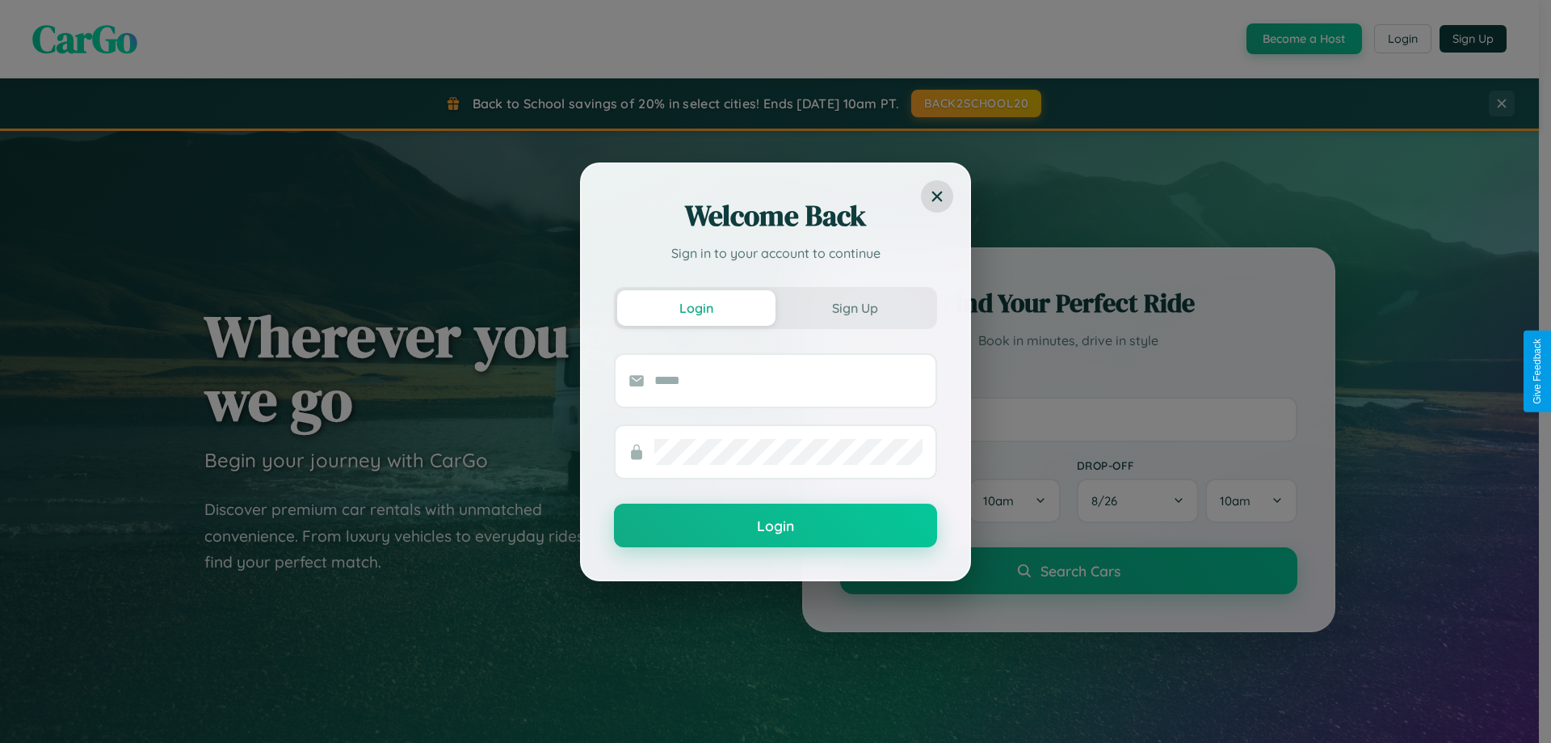  What do you see at coordinates (776, 253) in the screenshot?
I see `p: Sign in to your account to continue` at bounding box center [776, 253].